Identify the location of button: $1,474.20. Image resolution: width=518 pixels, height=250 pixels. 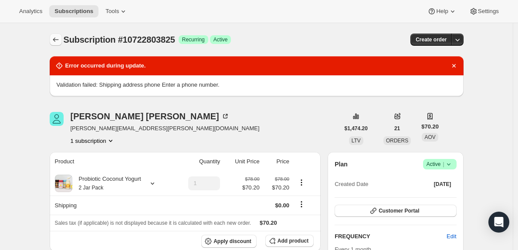
(356, 128).